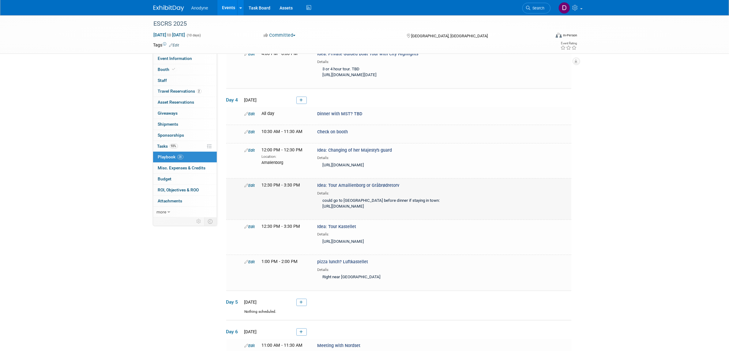 The height and width of the screenshot is (351, 729). I want to click on button: Committed, so click(279, 35).